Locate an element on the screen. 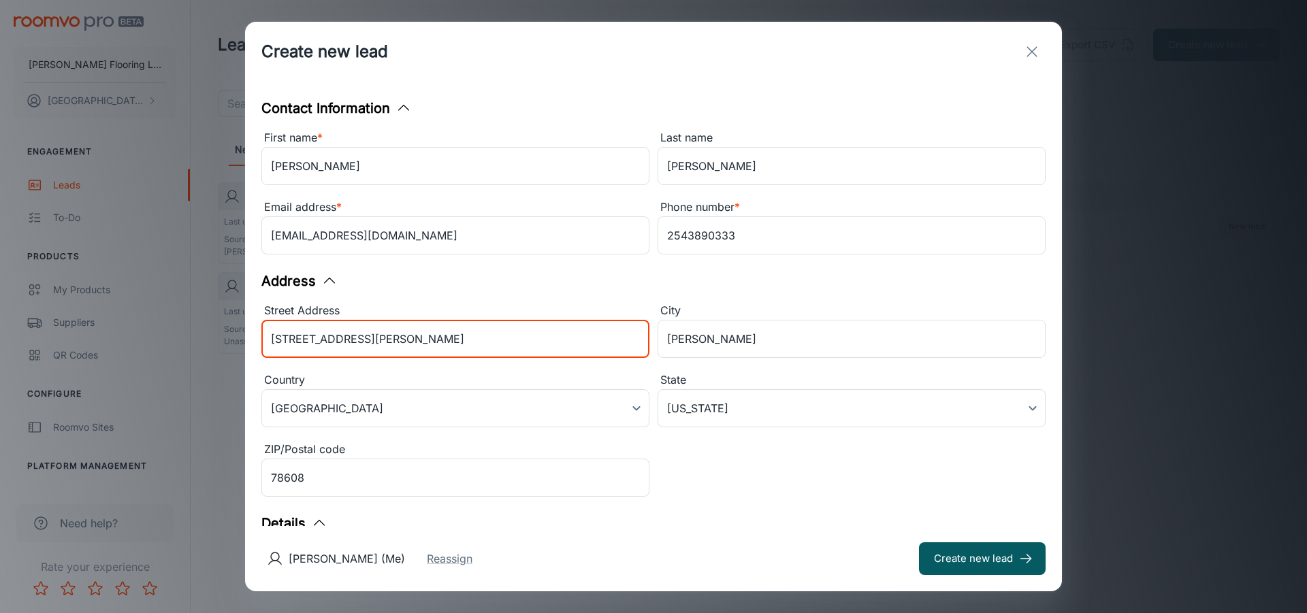  button: Details is located at coordinates (294, 524).